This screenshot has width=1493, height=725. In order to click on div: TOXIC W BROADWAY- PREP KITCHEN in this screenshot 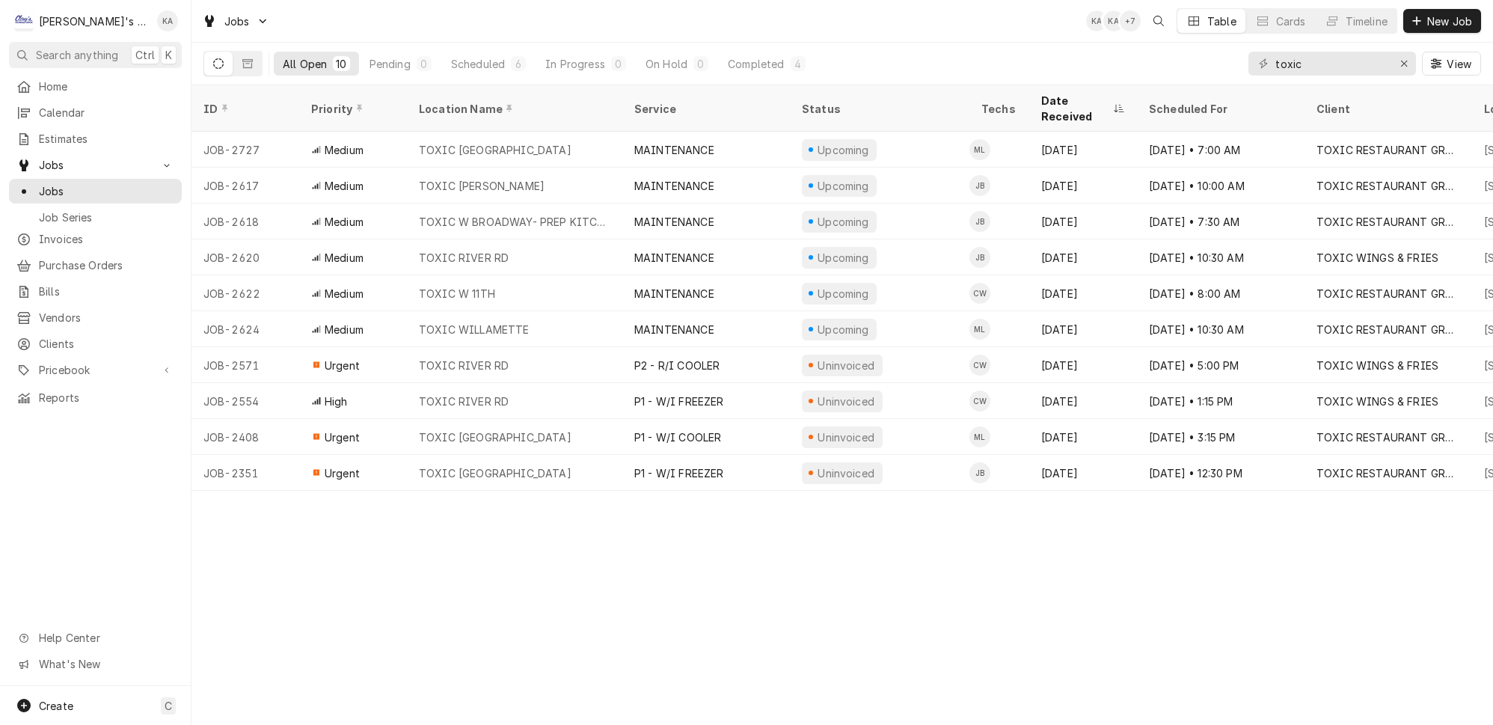, I will do `click(515, 221)`.